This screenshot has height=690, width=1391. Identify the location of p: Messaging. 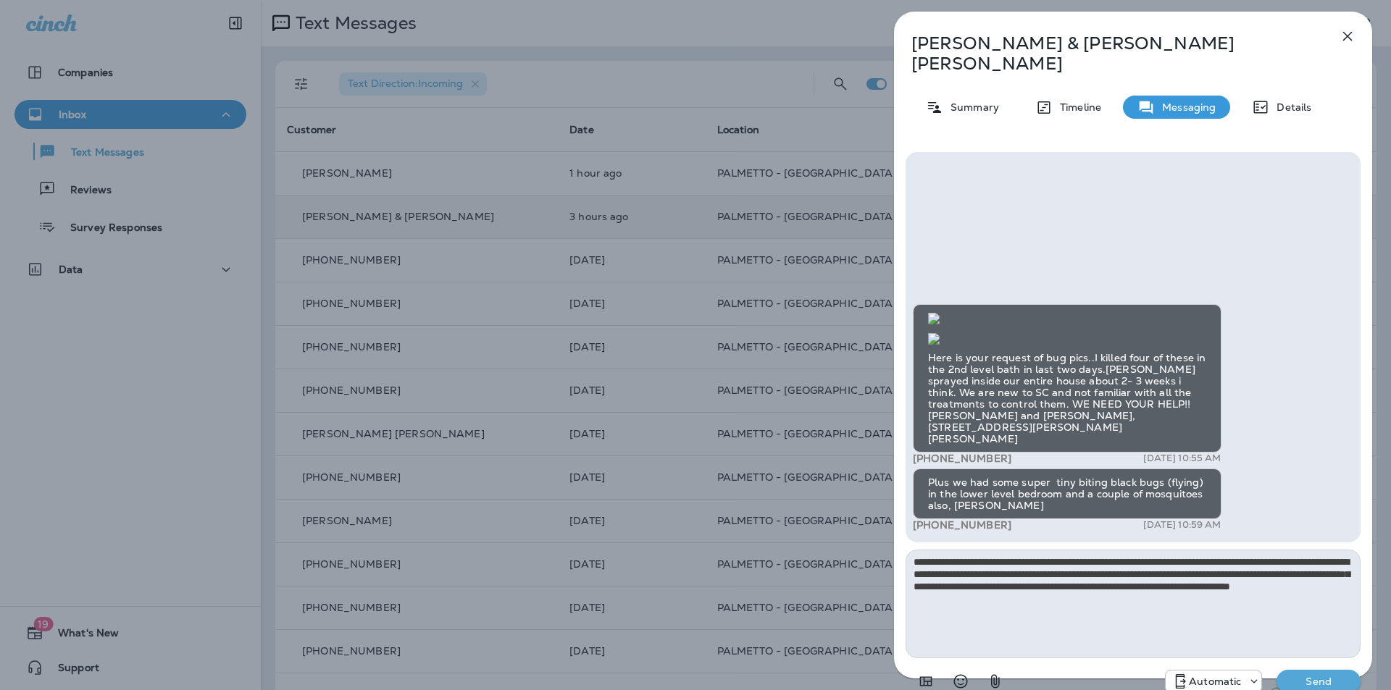
(1185, 107).